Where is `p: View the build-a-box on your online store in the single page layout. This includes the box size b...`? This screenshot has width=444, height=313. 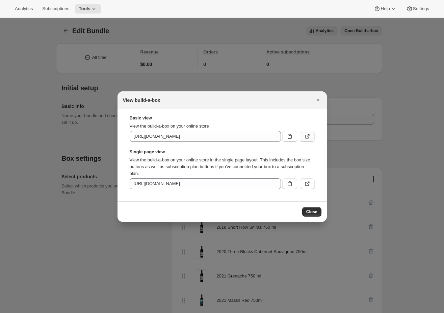
p: View the build-a-box on your online store in the single page layout. This includes the box size b... is located at coordinates (222, 167).